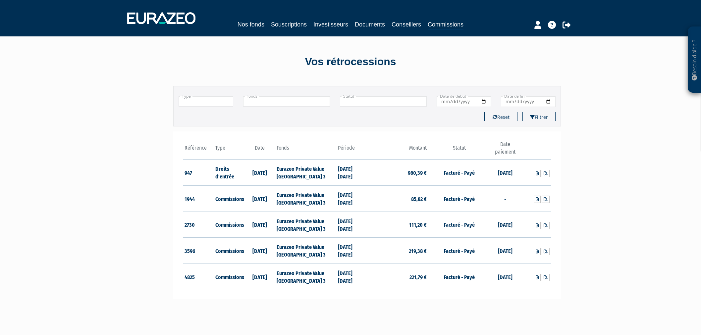 This screenshot has width=701, height=335. I want to click on a: Investisseurs, so click(331, 25).